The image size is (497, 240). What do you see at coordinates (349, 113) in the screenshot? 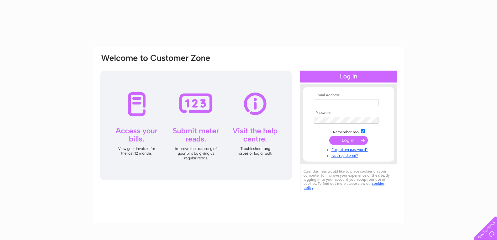
I see `th: Password:` at bounding box center [349, 113].